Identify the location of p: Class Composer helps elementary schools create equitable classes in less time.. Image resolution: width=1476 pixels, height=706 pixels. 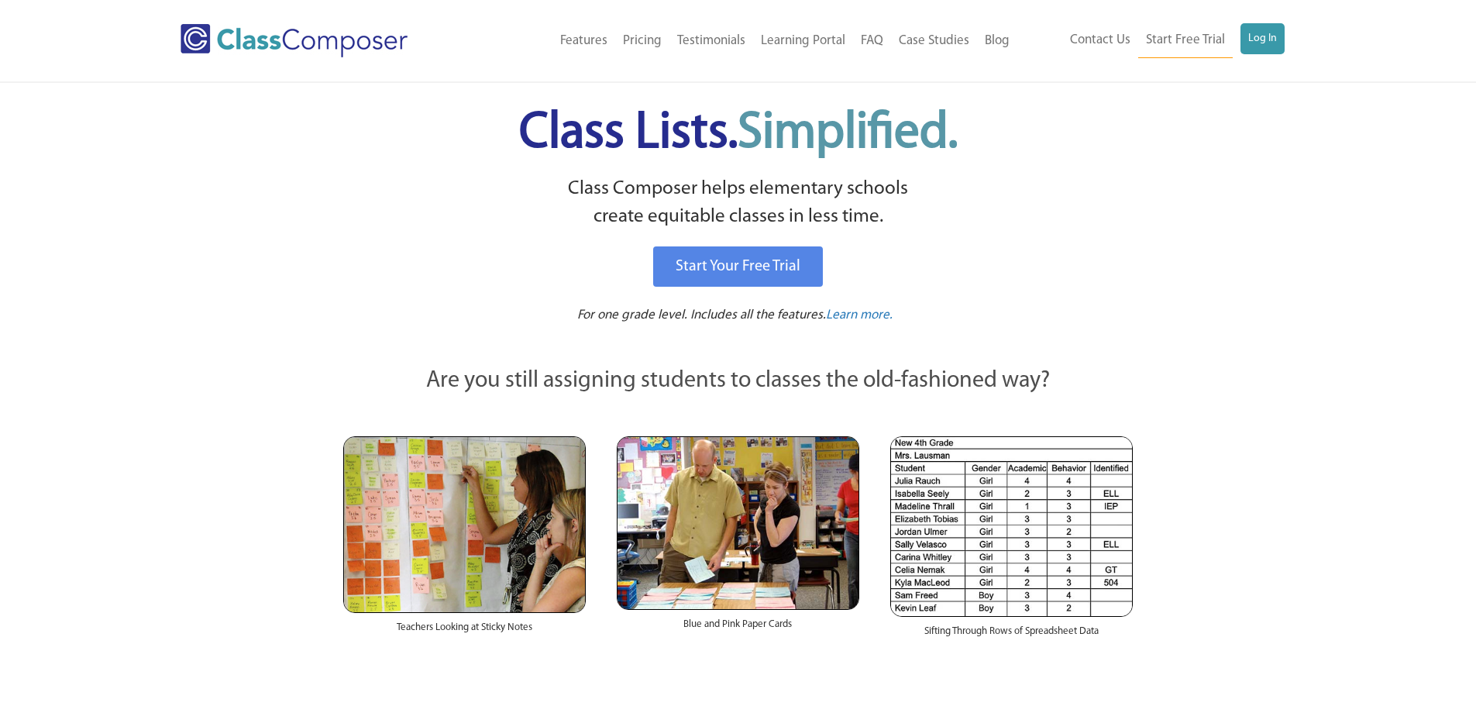
(738, 203).